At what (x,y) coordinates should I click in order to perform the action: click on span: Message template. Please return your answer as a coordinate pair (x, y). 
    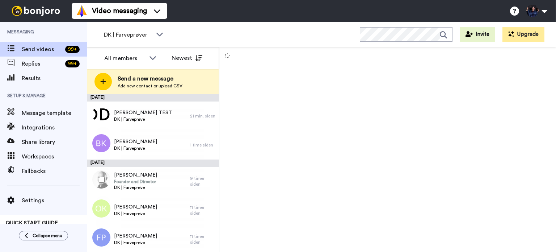
    Looking at the image, I should click on (54, 113).